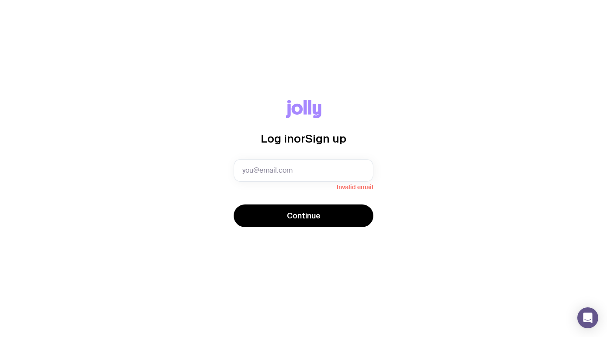 The image size is (607, 337). Describe the element at coordinates (303, 186) in the screenshot. I see `span: Invalid email` at that location.